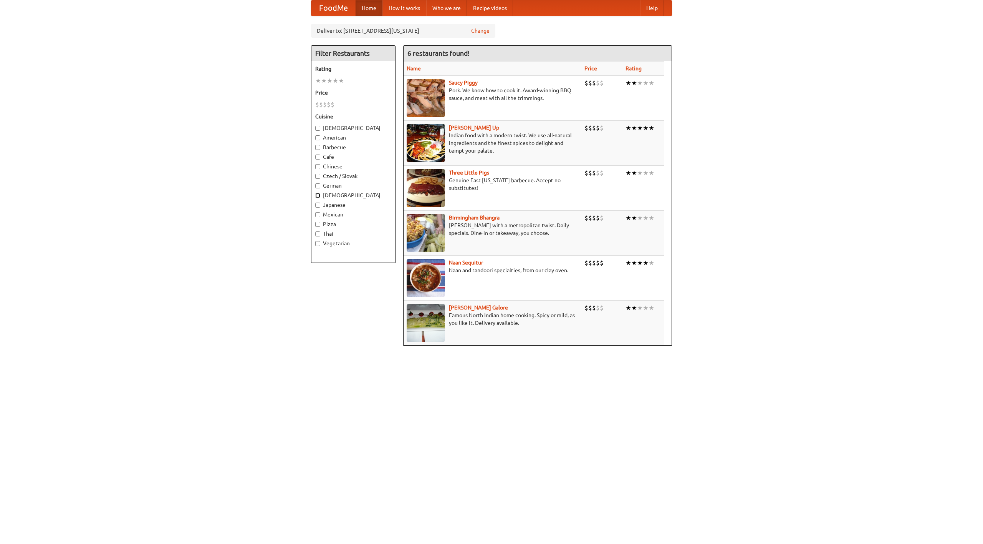 The width and height of the screenshot is (983, 544). I want to click on a: Rating, so click(634, 68).